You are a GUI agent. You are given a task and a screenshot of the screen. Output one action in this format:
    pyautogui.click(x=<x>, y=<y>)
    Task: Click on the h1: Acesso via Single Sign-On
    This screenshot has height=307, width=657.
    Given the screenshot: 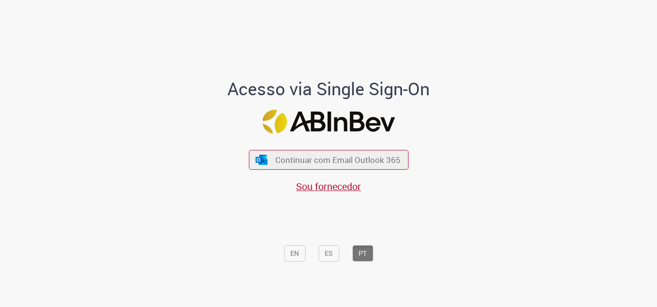 What is the action you would take?
    pyautogui.click(x=329, y=89)
    